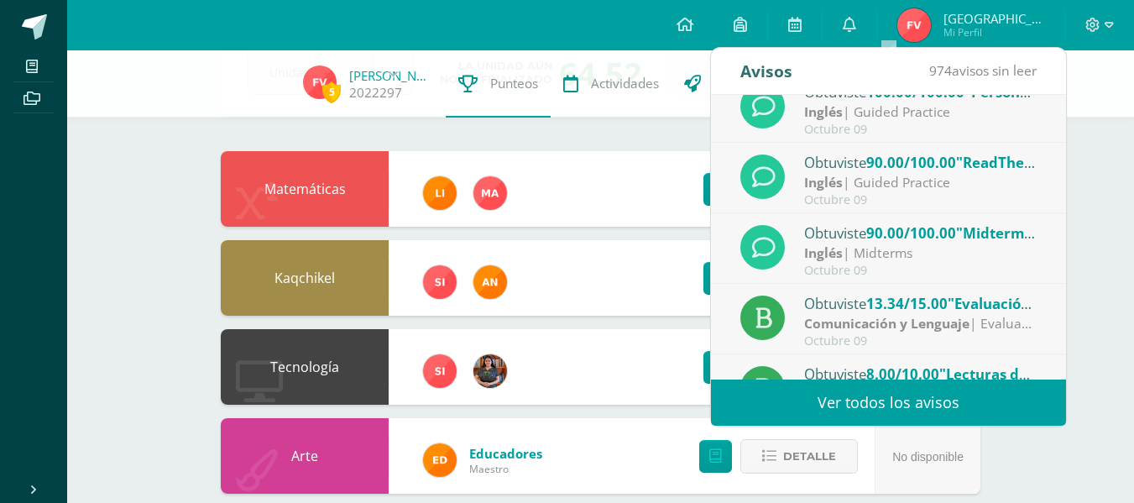 Image resolution: width=1134 pixels, height=503 pixels. Describe the element at coordinates (940, 70) in the screenshot. I see `span: 974` at that location.